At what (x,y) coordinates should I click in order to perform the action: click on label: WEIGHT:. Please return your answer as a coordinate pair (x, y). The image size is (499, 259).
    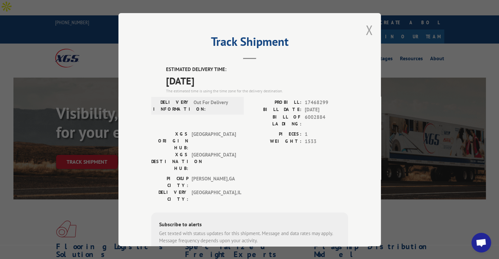
    Looking at the image, I should click on (275, 142).